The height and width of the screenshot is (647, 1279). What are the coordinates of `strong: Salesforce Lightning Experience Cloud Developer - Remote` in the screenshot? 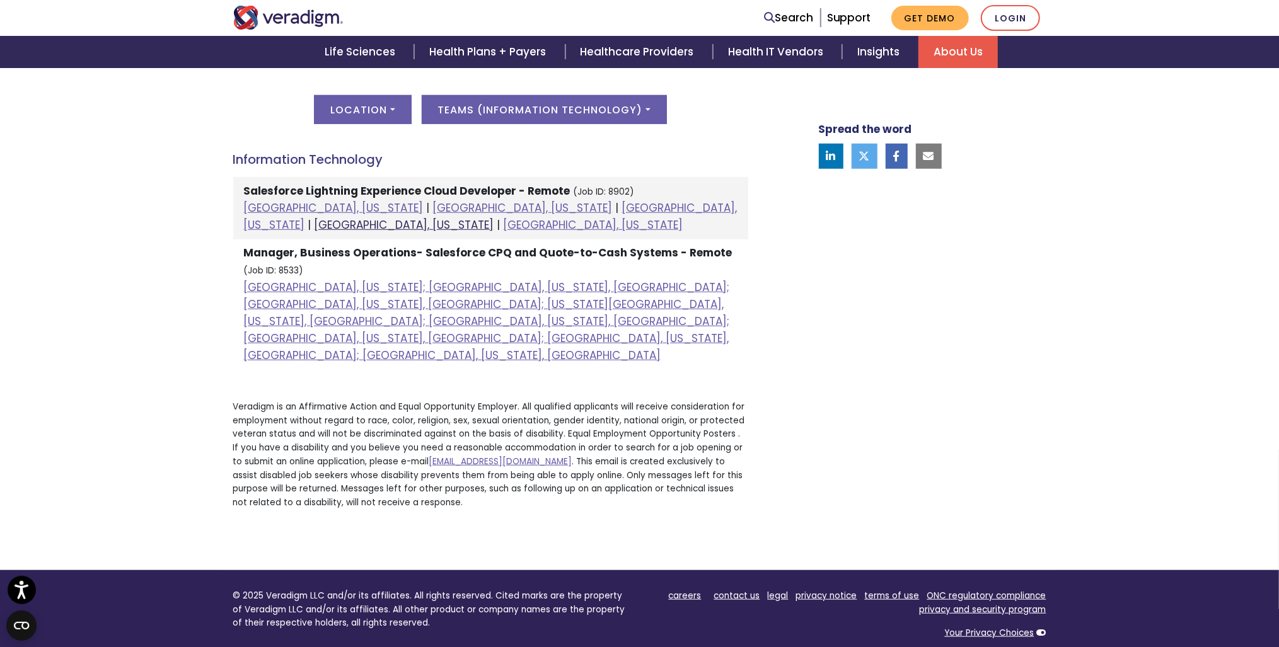 It's located at (407, 191).